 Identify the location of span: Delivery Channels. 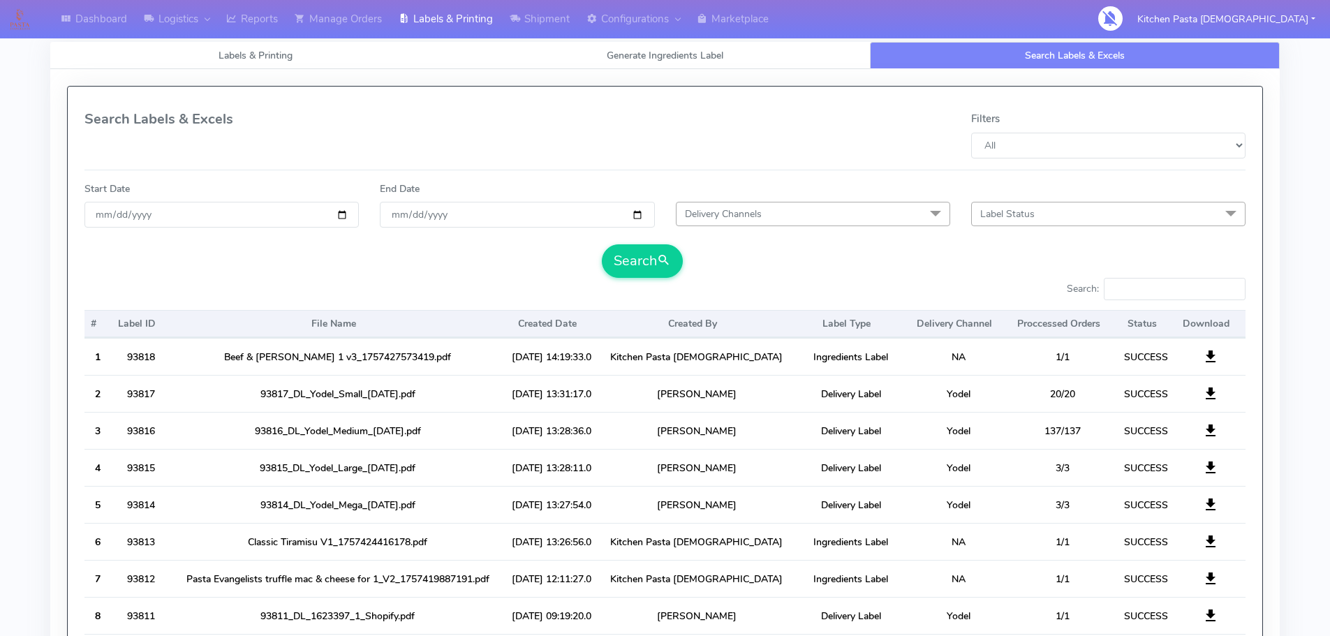
(723, 214).